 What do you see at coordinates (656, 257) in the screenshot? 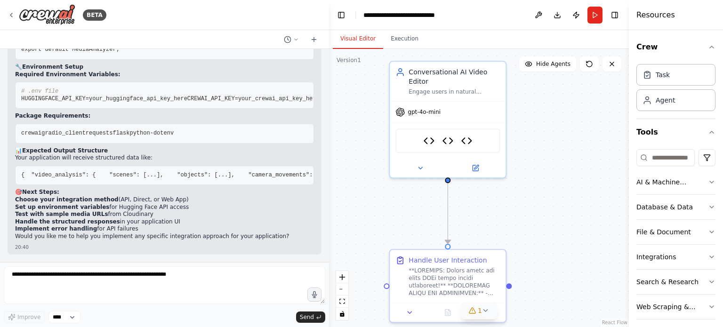
I see `div: Integrations` at bounding box center [656, 257].